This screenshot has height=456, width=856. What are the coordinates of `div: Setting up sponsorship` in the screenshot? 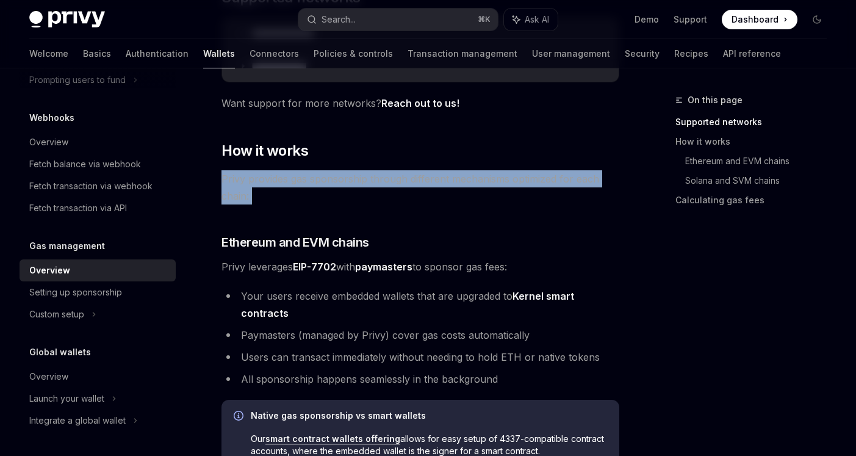 It's located at (76, 292).